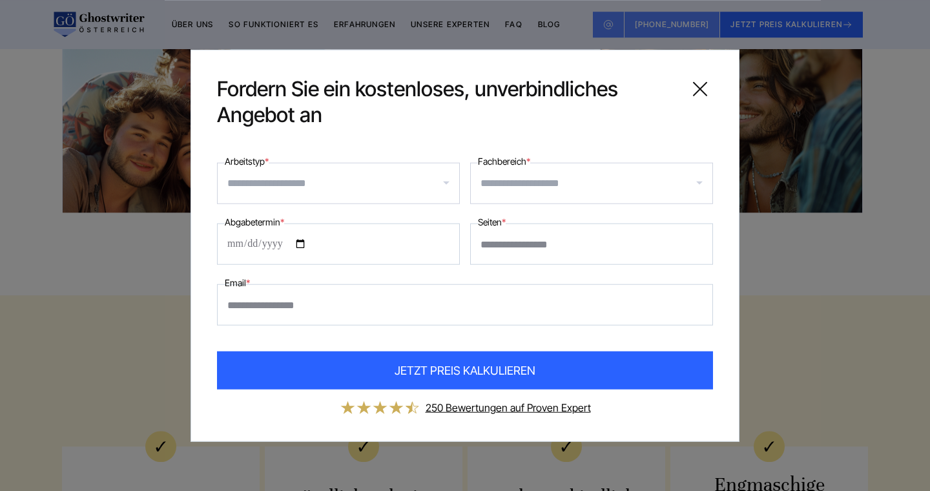 This screenshot has height=491, width=930. I want to click on a: 250 Bewertungen auf Proven Expert, so click(508, 408).